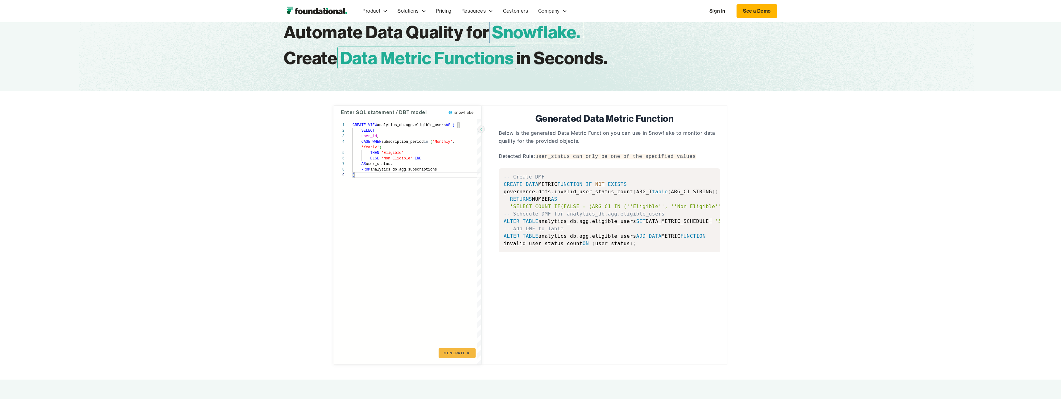 This screenshot has width=1061, height=399. Describe the element at coordinates (615, 157) in the screenshot. I see `code: user_status can only be one of the specified values` at that location.